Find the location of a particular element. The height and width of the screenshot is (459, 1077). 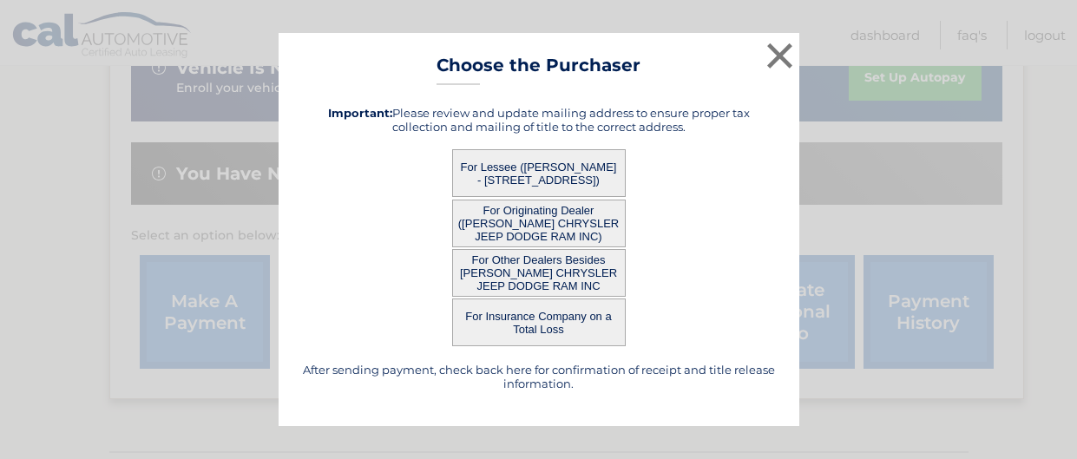

h5: Please review and update mailing address to ensure proper tax collection and mailing of title to ... is located at coordinates (539, 120).